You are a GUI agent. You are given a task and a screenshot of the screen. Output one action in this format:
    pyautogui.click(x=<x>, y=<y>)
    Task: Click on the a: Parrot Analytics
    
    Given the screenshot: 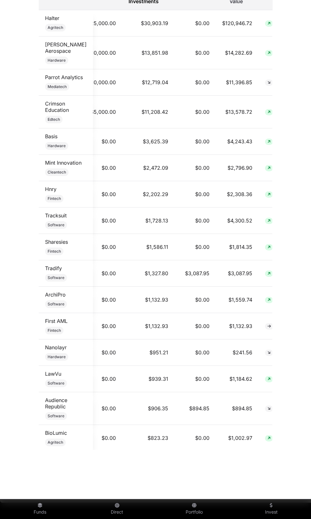 What is the action you would take?
    pyautogui.click(x=64, y=77)
    